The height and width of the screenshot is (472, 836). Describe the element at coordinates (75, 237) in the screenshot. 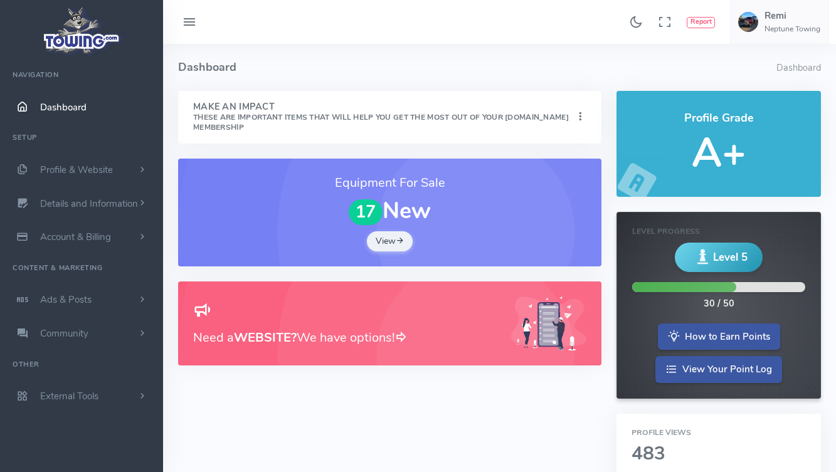

I see `span: Account & Billing` at that location.